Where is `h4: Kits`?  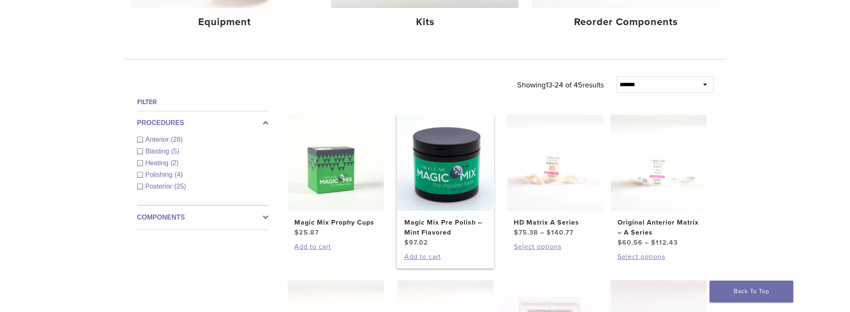 h4: Kits is located at coordinates (425, 22).